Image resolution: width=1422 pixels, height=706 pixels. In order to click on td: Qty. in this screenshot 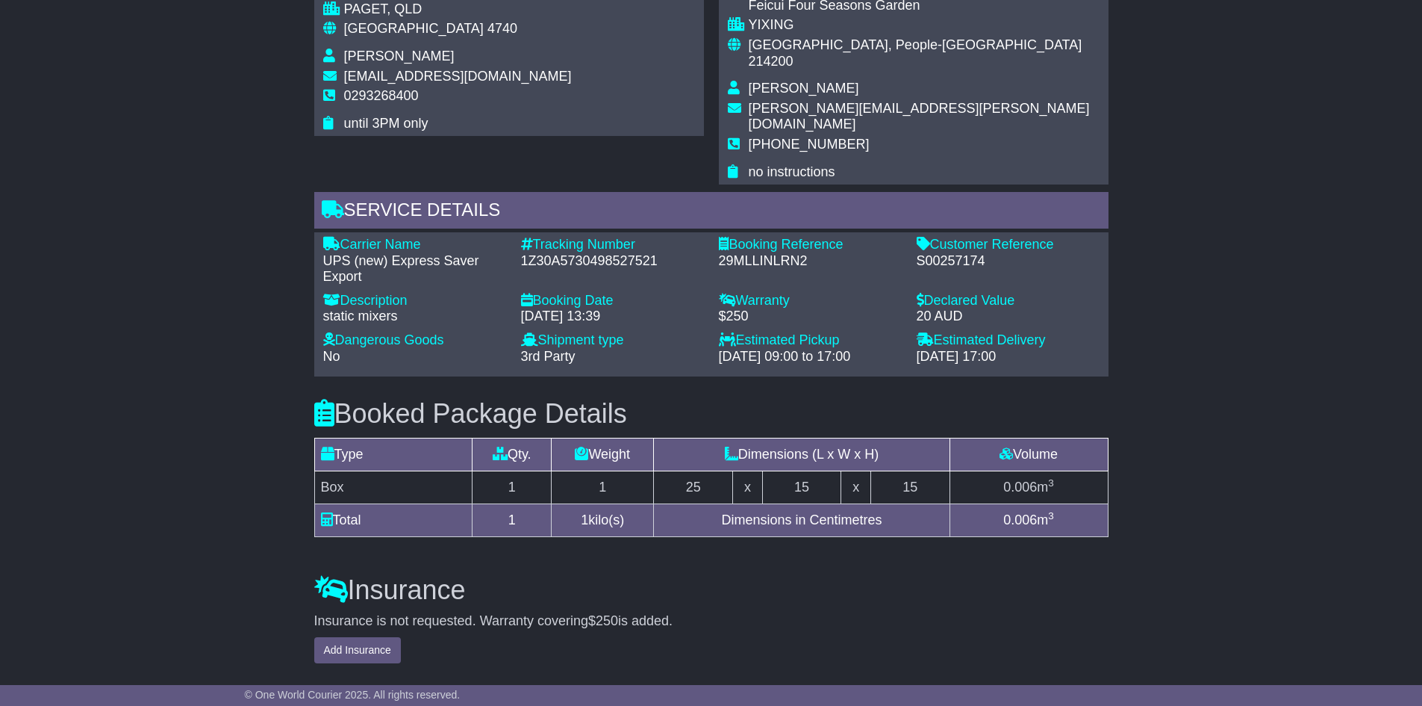, I will do `click(512, 454)`.